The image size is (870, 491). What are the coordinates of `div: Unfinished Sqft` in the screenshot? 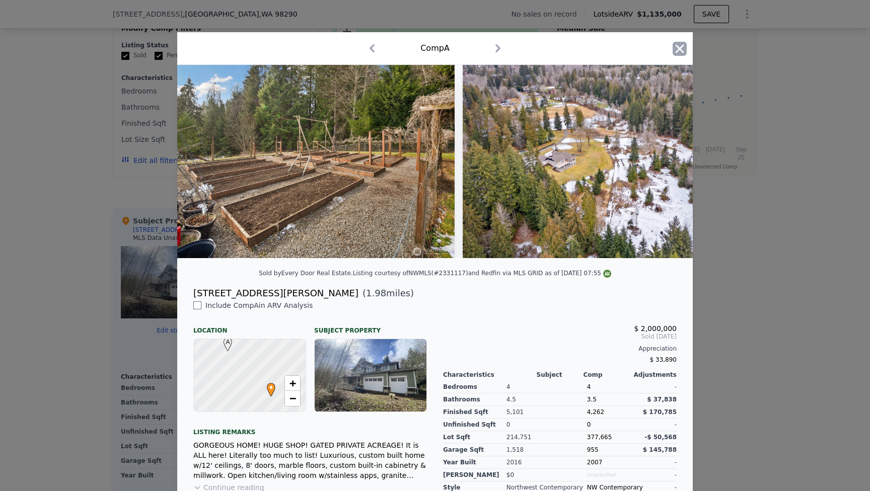 It's located at (475, 425).